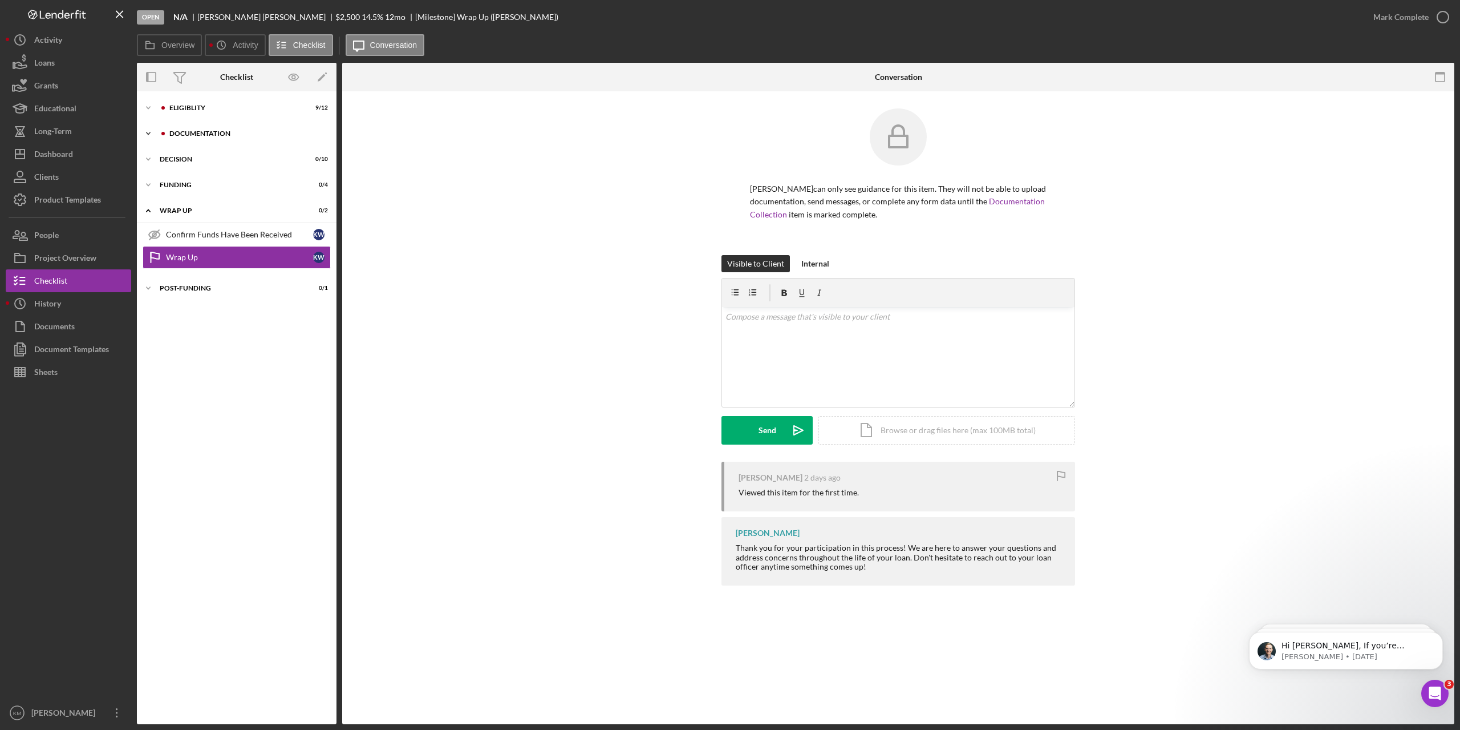  I want to click on button: Conversation, so click(385, 45).